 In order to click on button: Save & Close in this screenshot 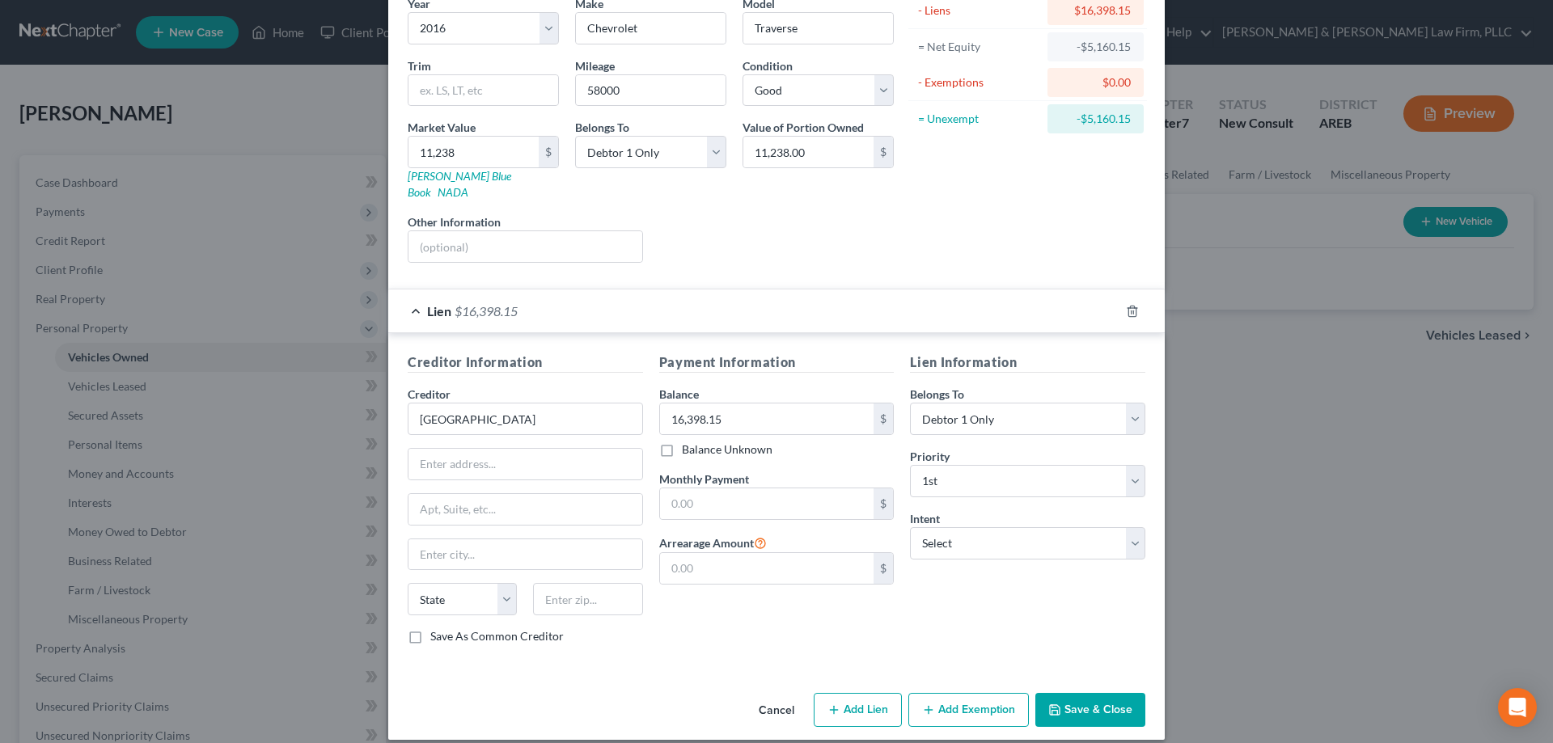, I will do `click(1090, 710)`.